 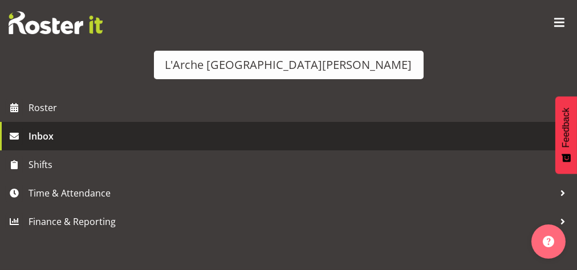 I want to click on span: Roster, so click(x=300, y=108).